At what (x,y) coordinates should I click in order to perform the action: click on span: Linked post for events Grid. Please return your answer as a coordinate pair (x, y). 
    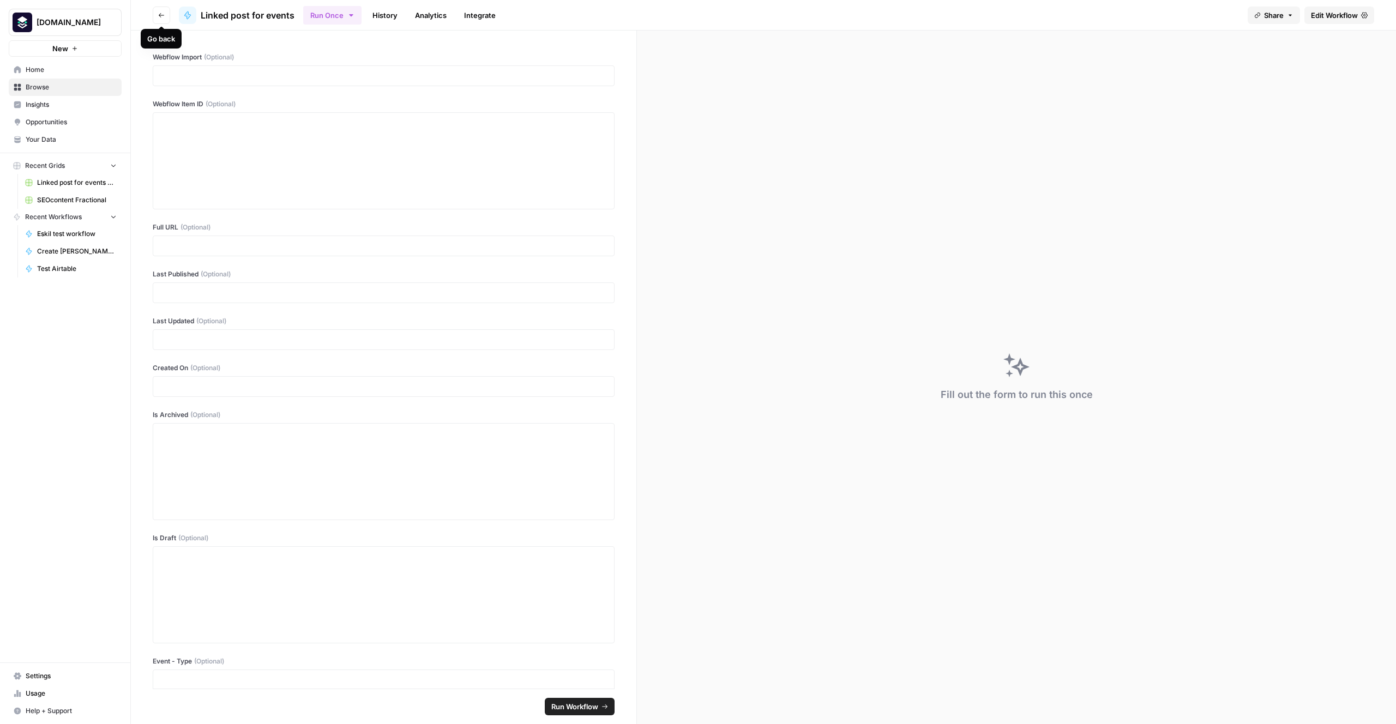
    Looking at the image, I should click on (77, 183).